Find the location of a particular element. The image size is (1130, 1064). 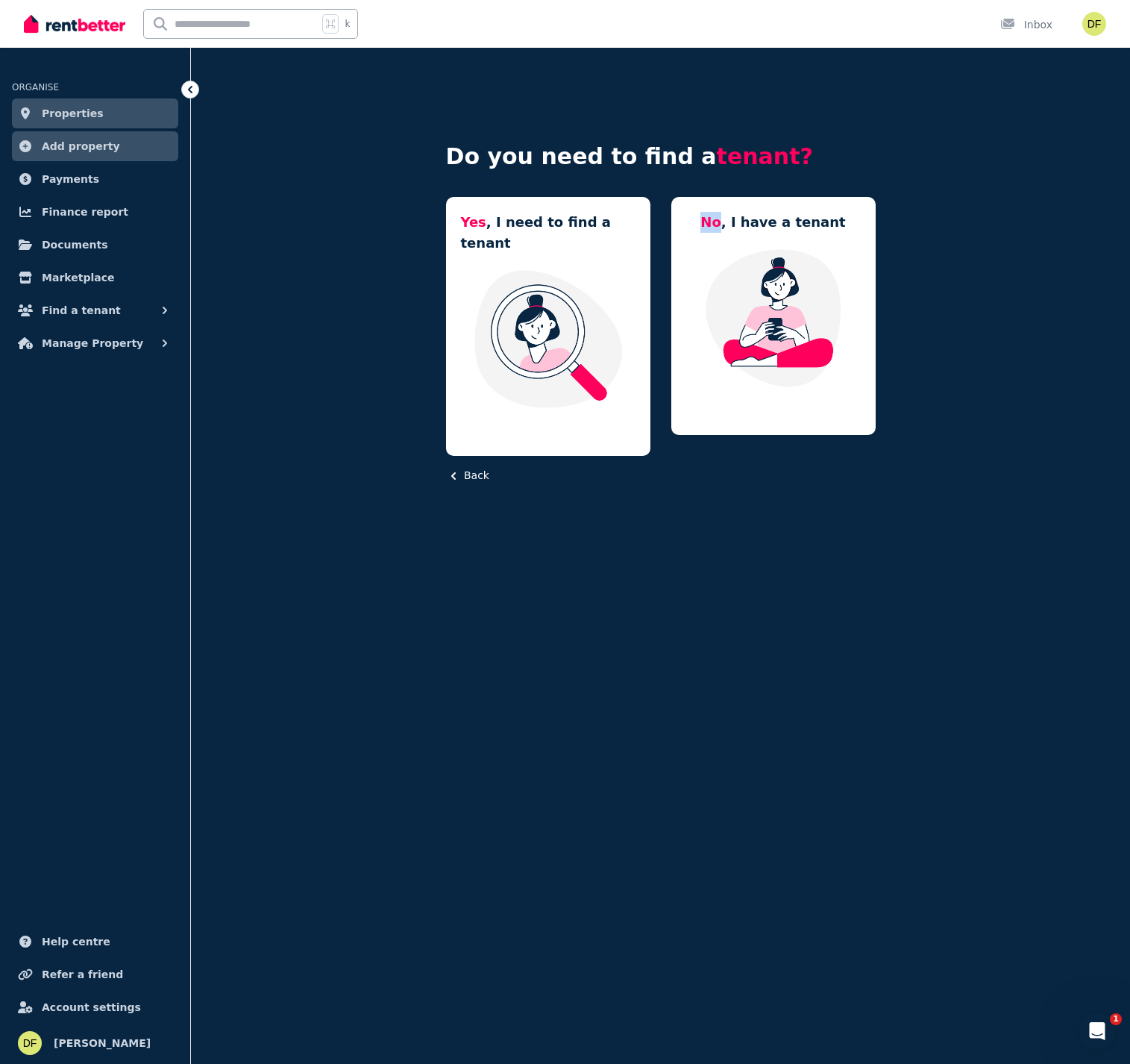

a: Add property is located at coordinates (95, 146).